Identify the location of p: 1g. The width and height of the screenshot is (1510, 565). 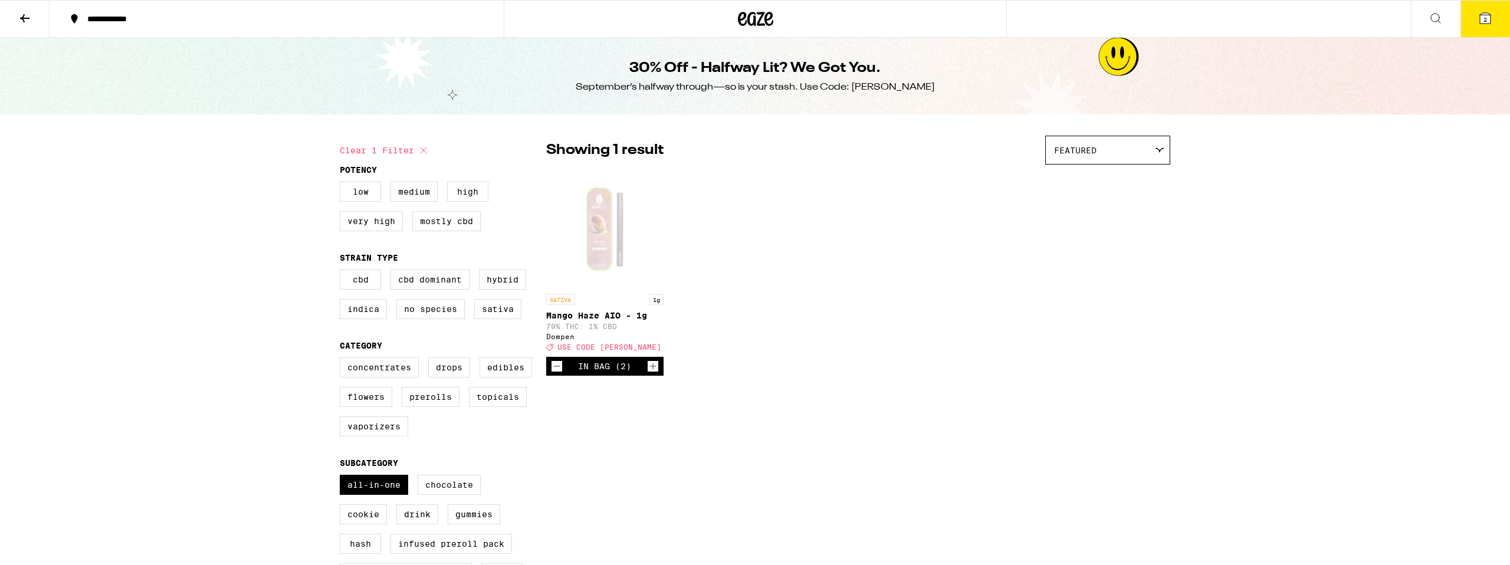
(657, 300).